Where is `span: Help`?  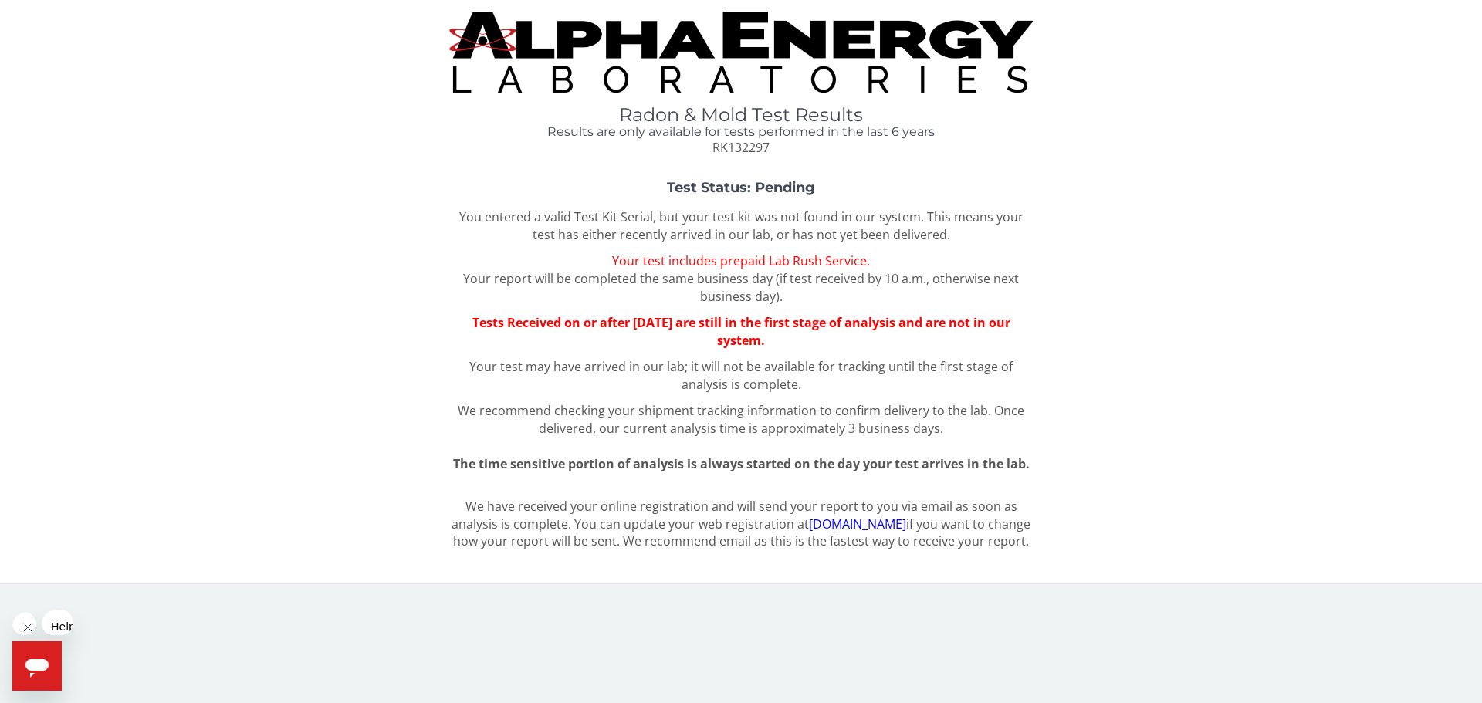 span: Help is located at coordinates (22, 17).